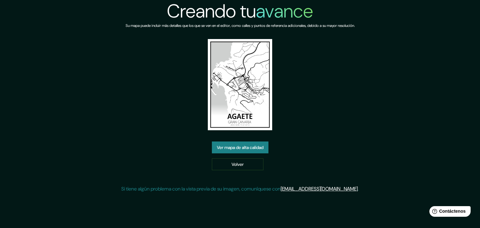  I want to click on img: vista previa del mapa creado, so click(240, 85).